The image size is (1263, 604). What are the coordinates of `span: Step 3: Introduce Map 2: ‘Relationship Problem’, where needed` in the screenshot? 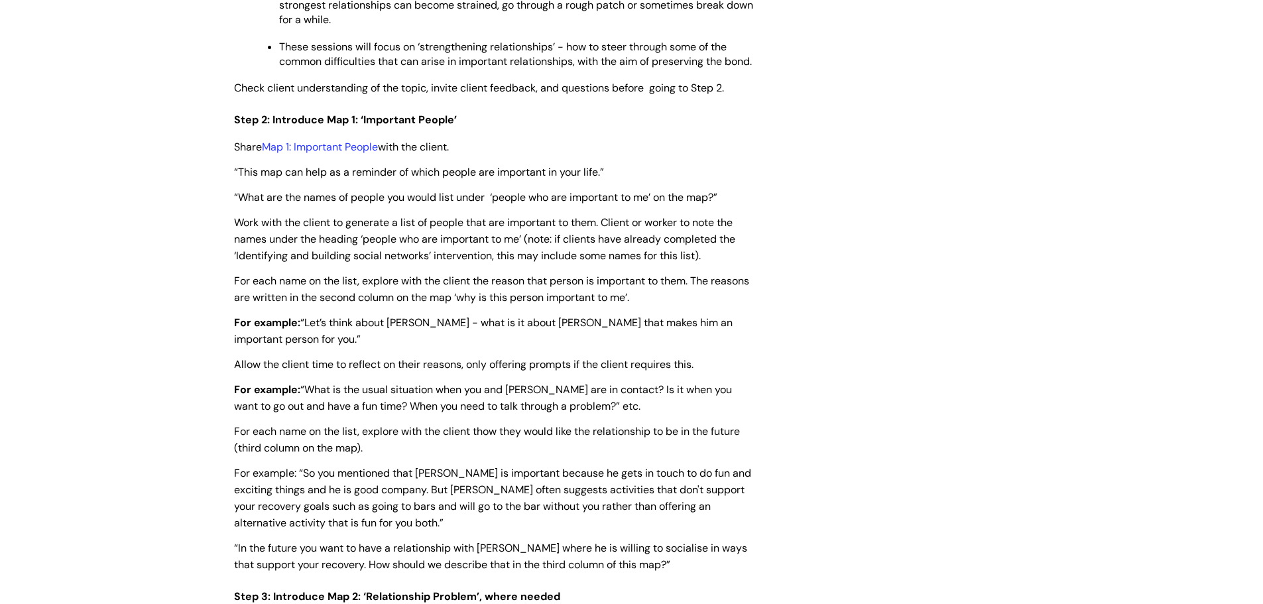 It's located at (397, 596).